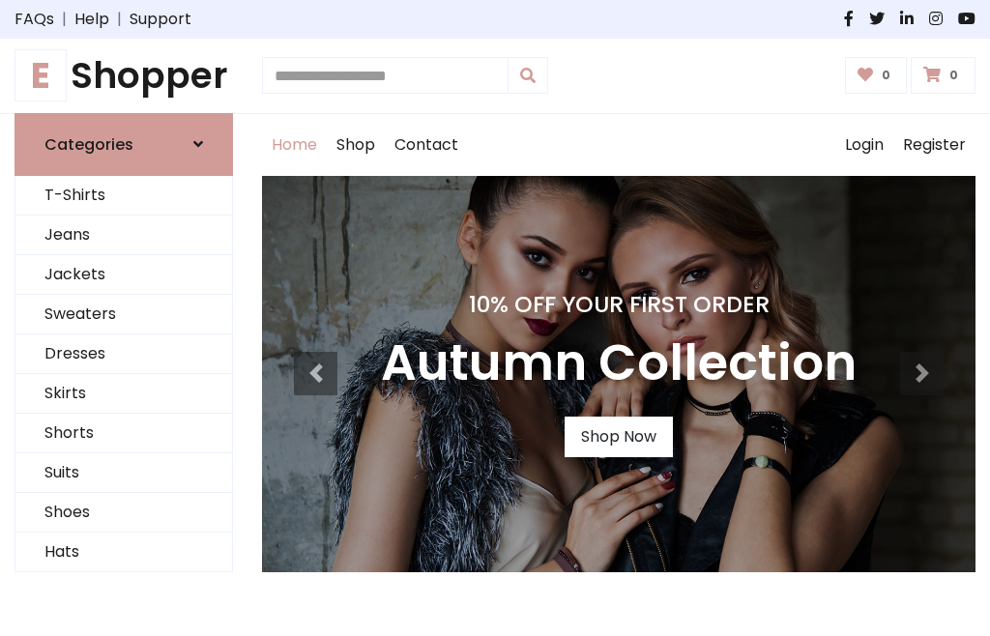  What do you see at coordinates (124, 552) in the screenshot?
I see `a: Hats` at bounding box center [124, 552].